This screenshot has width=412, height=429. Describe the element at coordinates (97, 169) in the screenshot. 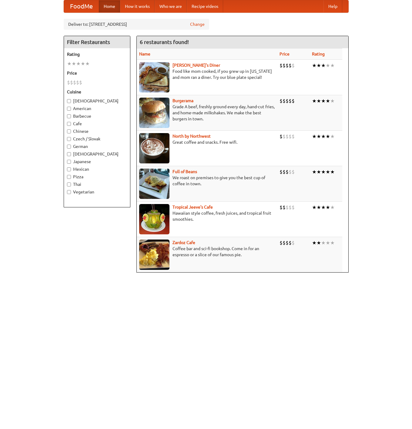

I see `label: Mexican` at that location.